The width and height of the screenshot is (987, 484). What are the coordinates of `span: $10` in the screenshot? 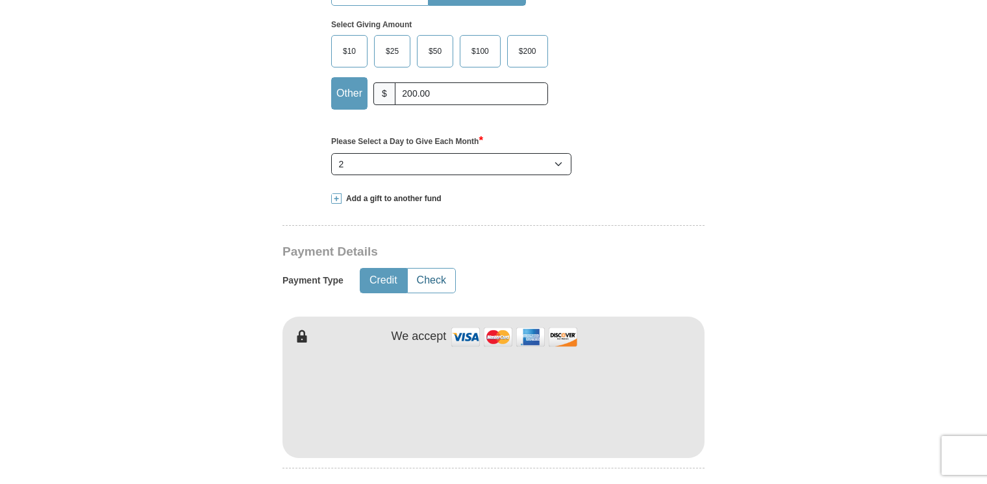 It's located at (349, 51).